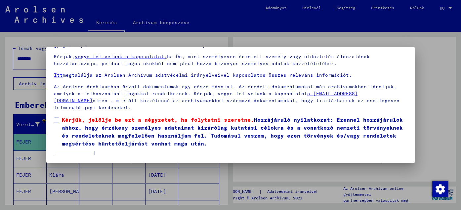  What do you see at coordinates (74, 157) in the screenshot?
I see `font: Egyetértek` at bounding box center [74, 157].